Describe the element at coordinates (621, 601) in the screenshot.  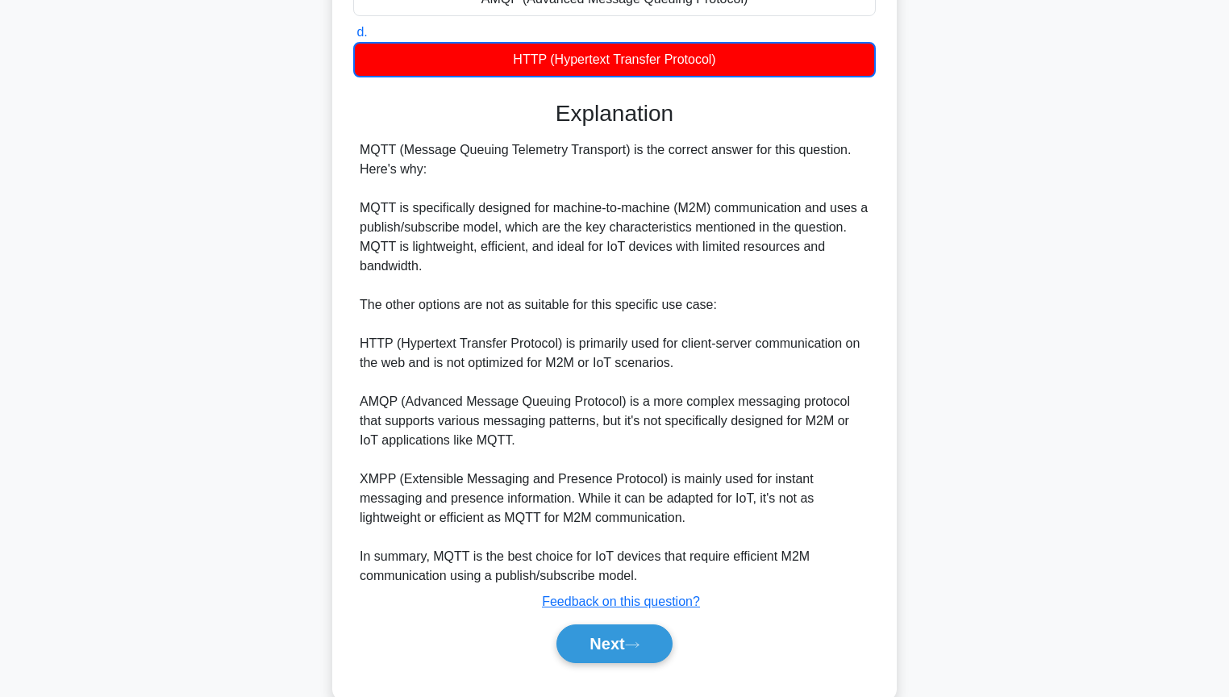
I see `u: Feedback on this question?` at that location.